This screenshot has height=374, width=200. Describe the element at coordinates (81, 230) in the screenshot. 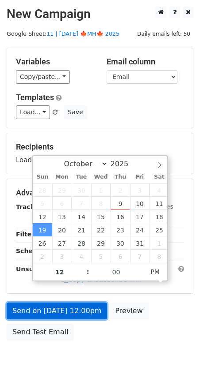

I see `span: October 21, 2025` at that location.